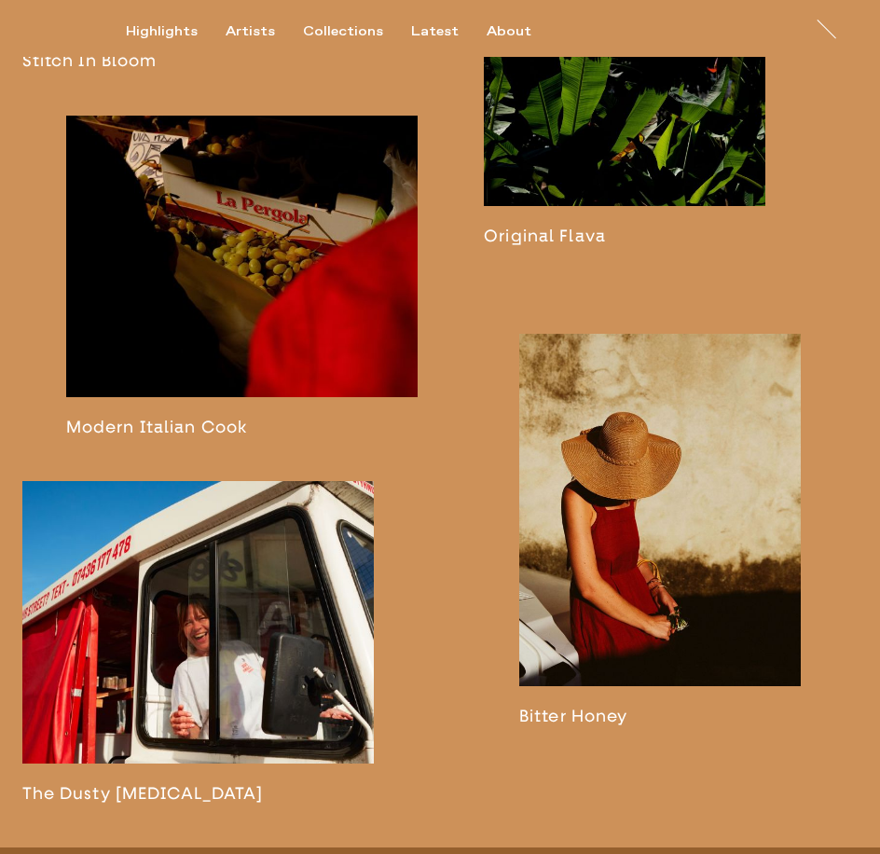 This screenshot has height=854, width=880. What do you see at coordinates (434, 32) in the screenshot?
I see `div: Latest` at bounding box center [434, 32].